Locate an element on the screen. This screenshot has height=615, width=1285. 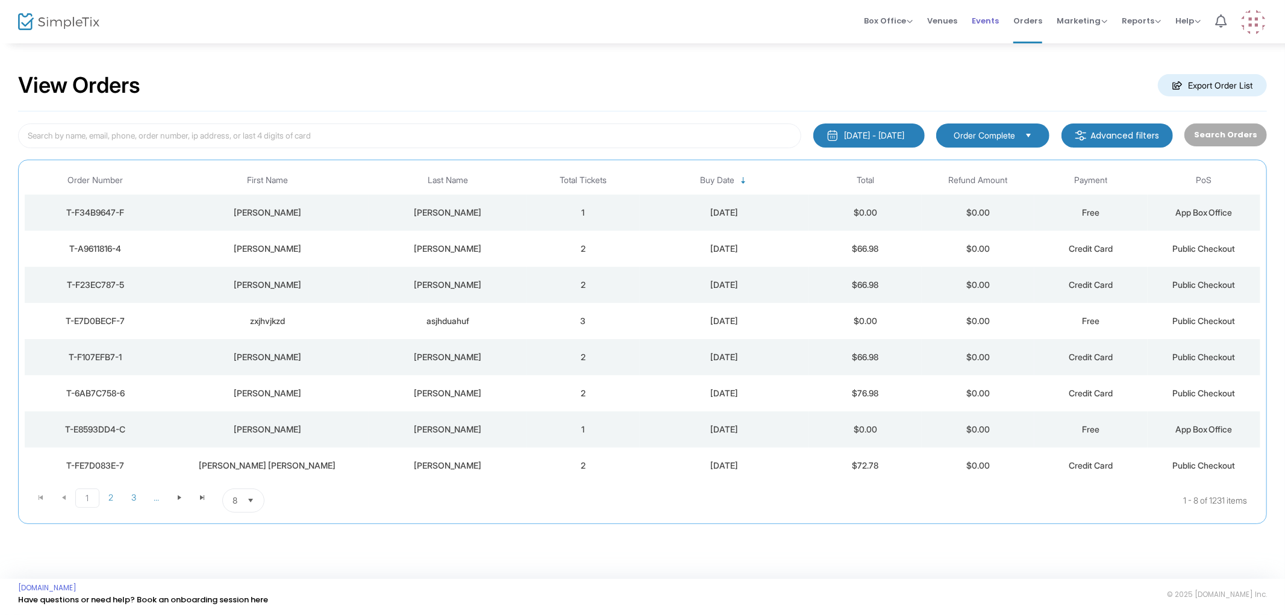
div: Nick is located at coordinates (267, 357).